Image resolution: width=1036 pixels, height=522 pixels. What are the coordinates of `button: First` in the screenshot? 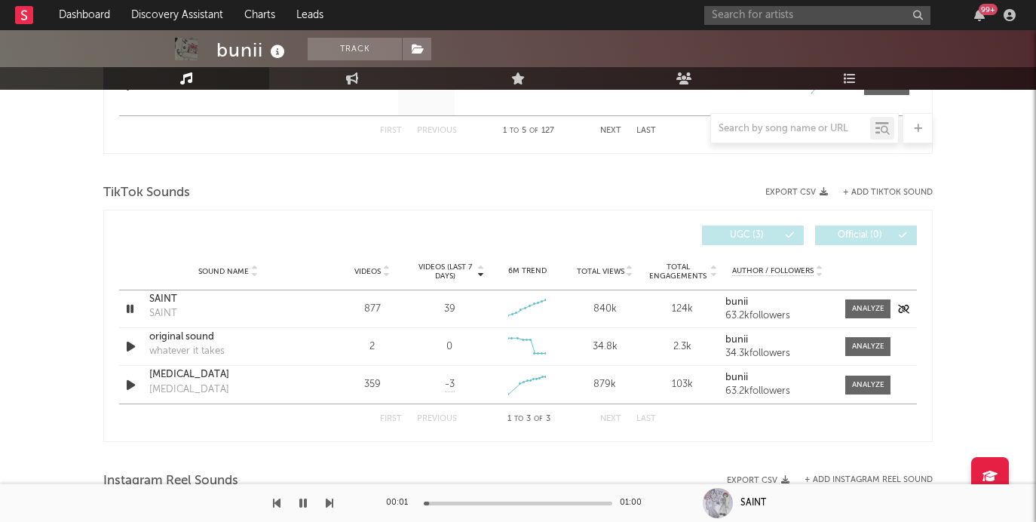 It's located at (391, 419).